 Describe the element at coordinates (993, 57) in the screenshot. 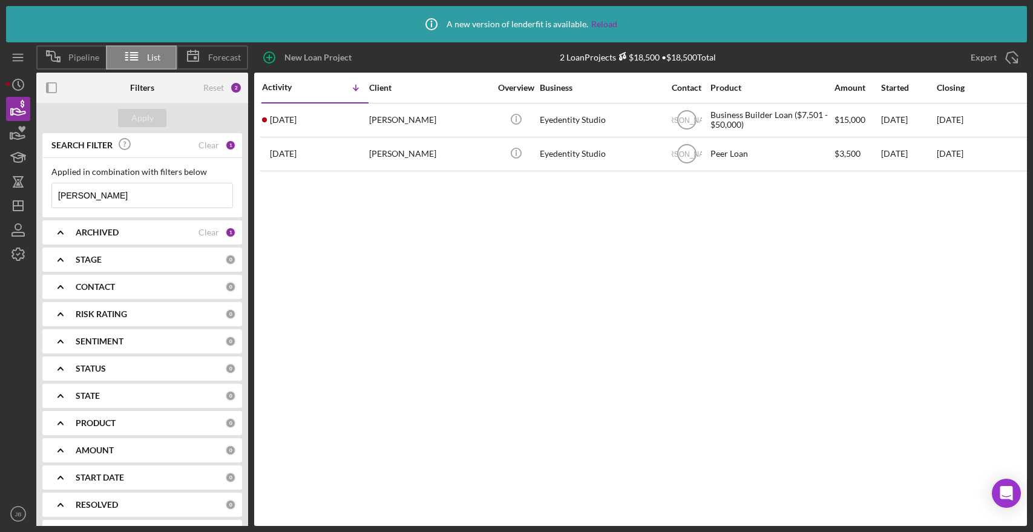

I see `button: Export` at that location.